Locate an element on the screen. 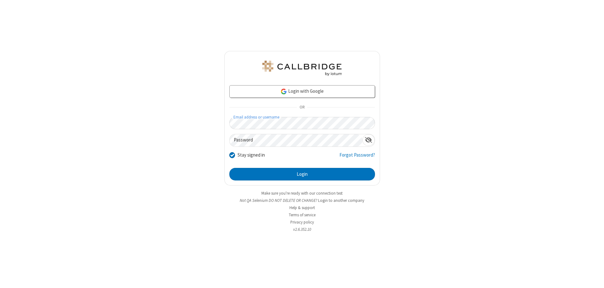 Image resolution: width=604 pixels, height=288 pixels. a: Forgot Password? is located at coordinates (357, 158).